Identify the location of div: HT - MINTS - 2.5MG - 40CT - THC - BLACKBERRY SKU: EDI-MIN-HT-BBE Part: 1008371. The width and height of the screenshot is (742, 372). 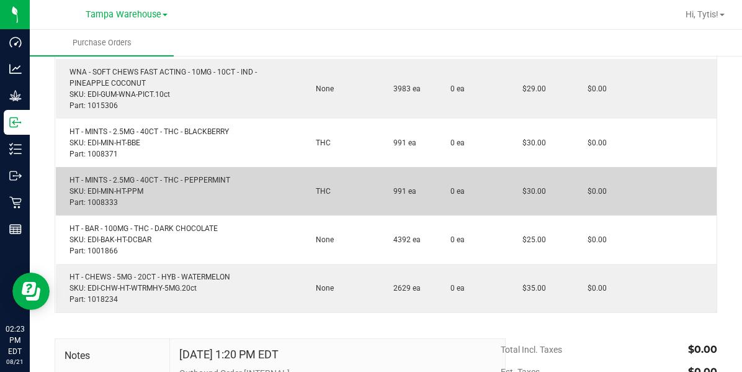
(179, 143).